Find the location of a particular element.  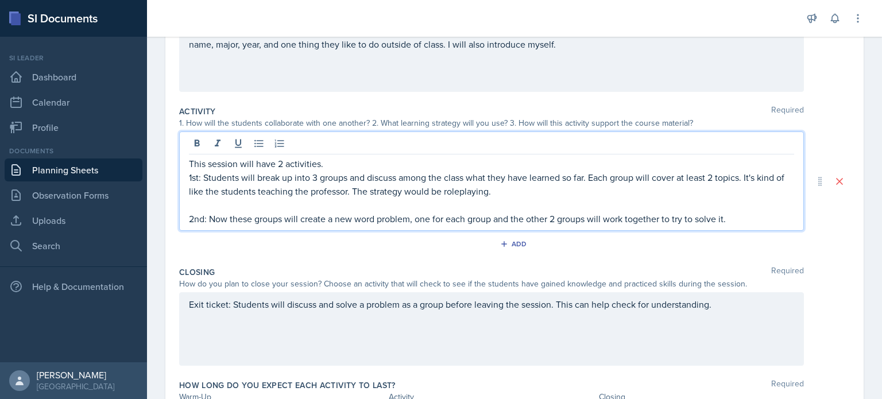

p: Exit ticket: Students will discuss and solve a problem as a group before leaving the session. Thi... is located at coordinates (492, 304).